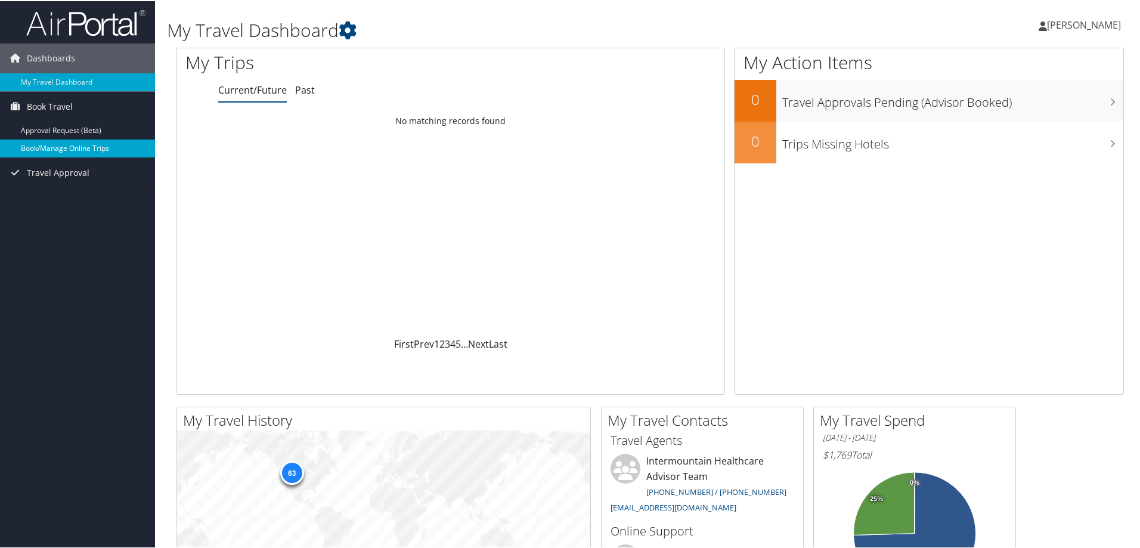 The image size is (1140, 548). What do you see at coordinates (953, 98) in the screenshot?
I see `h3: Travel Approvals Pending (Advisor Booked)` at bounding box center [953, 98].